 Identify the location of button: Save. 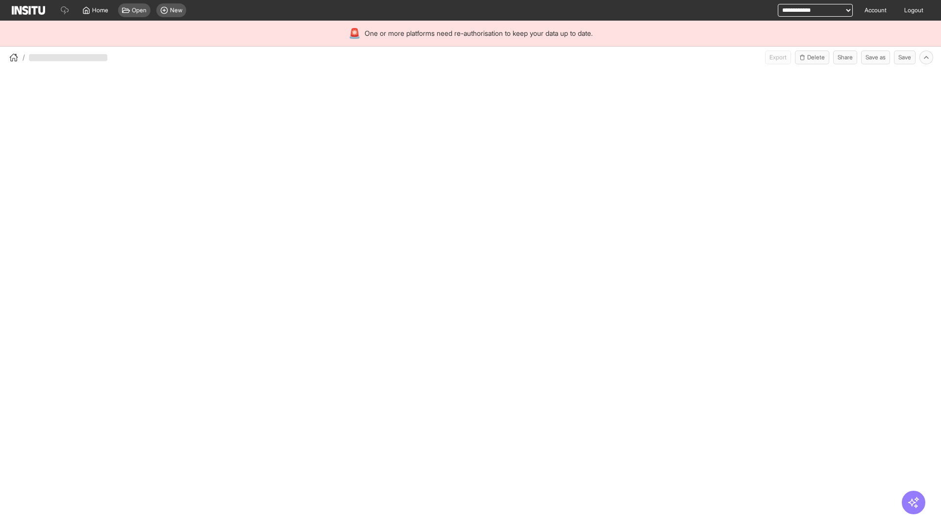
(905, 57).